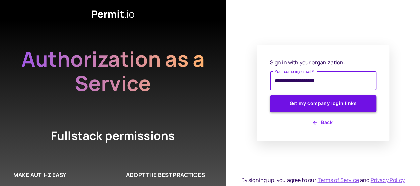  What do you see at coordinates (53, 175) in the screenshot?
I see `h6: MAKE AUTH-Z EASY` at bounding box center [53, 175].